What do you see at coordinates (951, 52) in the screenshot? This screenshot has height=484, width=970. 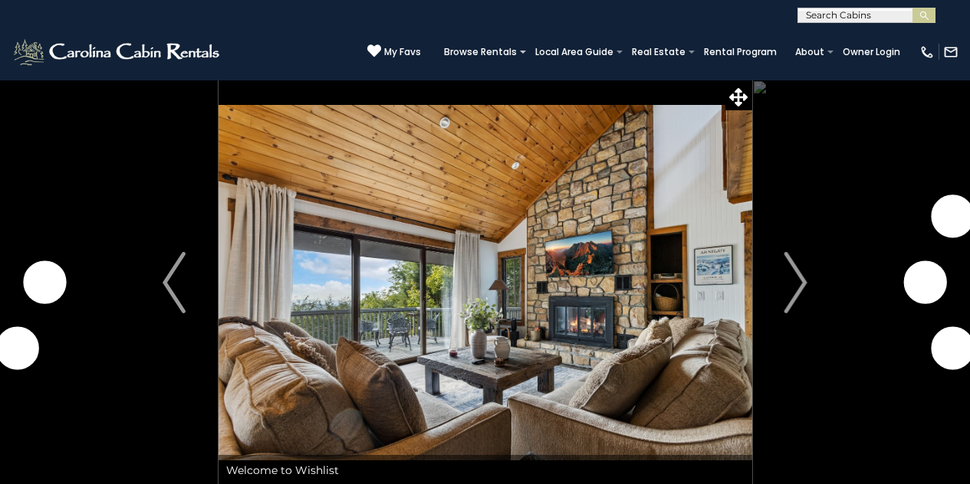 I see `img: mail-regular-white.png` at bounding box center [951, 52].